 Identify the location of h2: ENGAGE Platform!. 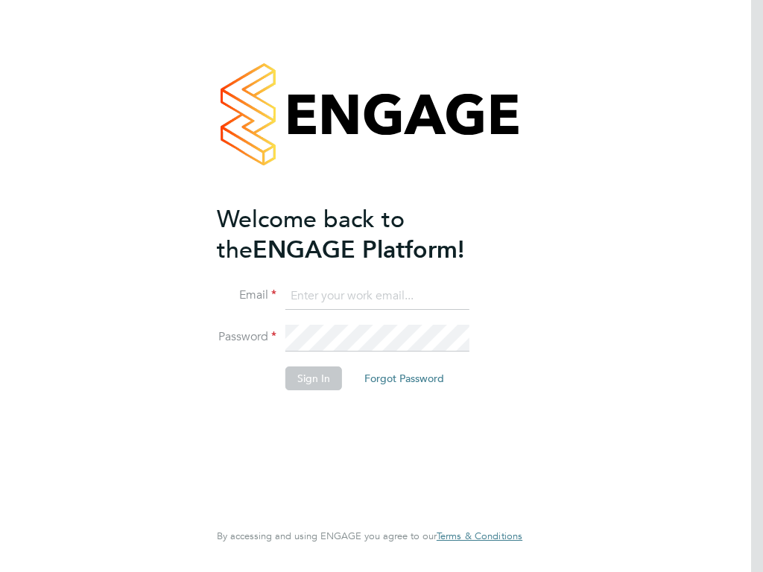
(362, 235).